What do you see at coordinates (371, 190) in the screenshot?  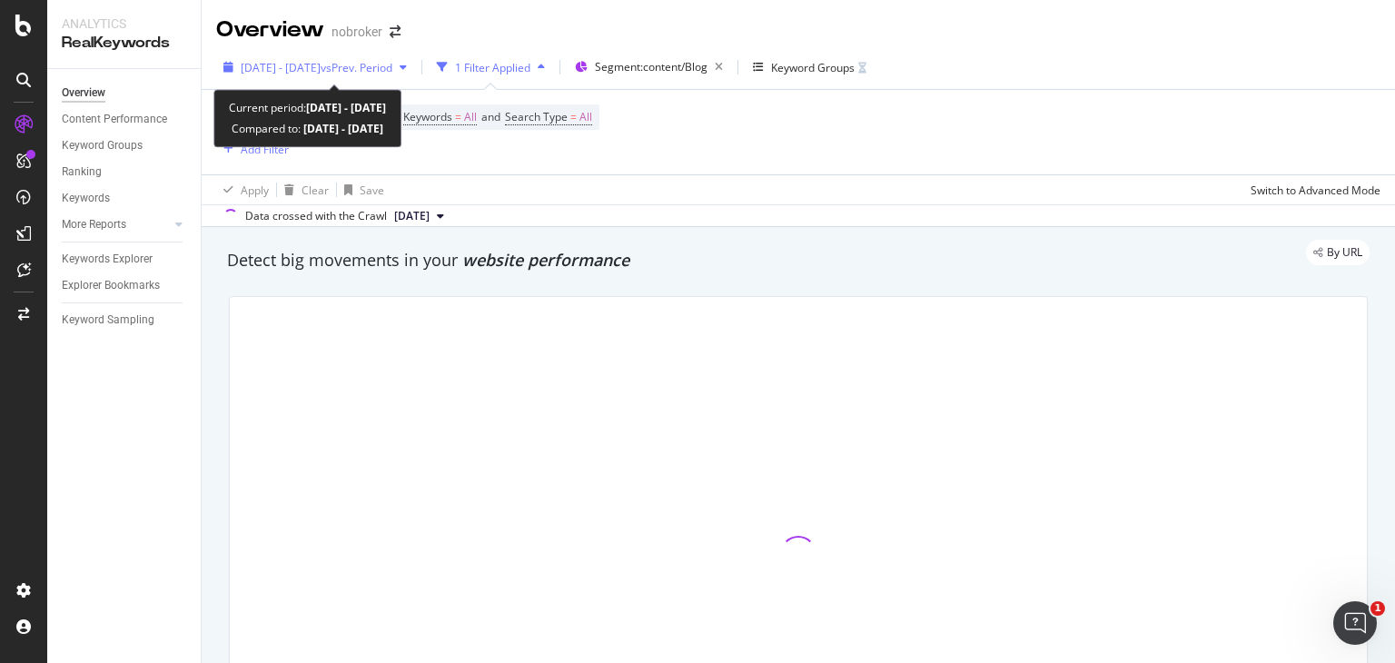 I see `div: Save` at bounding box center [371, 190].